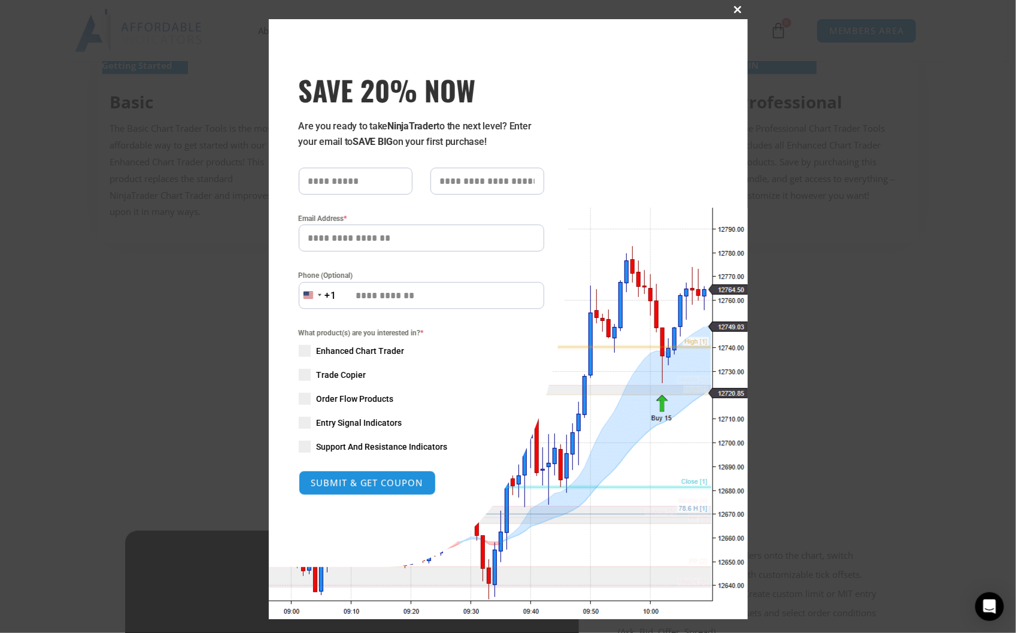 This screenshot has height=633, width=1016. Describe the element at coordinates (422, 219) in the screenshot. I see `label: Email Address` at that location.